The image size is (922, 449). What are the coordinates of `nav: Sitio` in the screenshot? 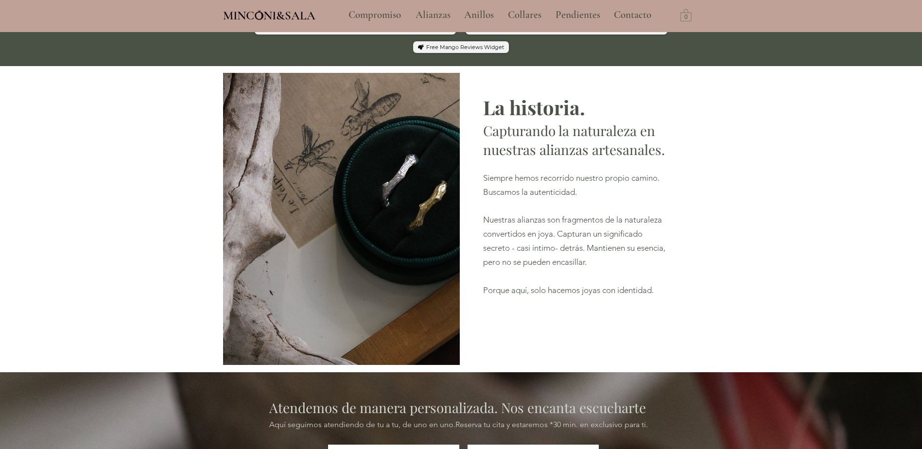 It's located at (500, 15).